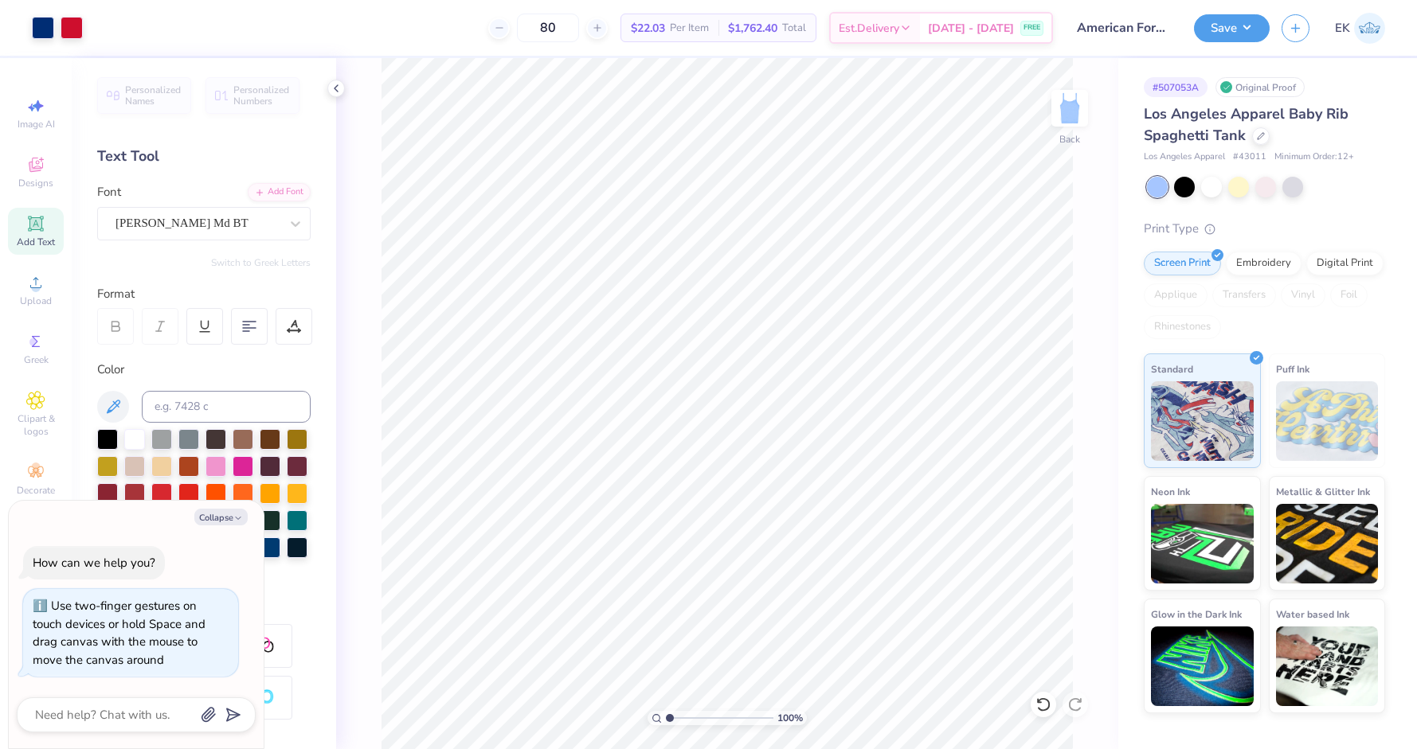 Image resolution: width=1417 pixels, height=749 pixels. Describe the element at coordinates (648, 28) in the screenshot. I see `span: $22.03` at that location.